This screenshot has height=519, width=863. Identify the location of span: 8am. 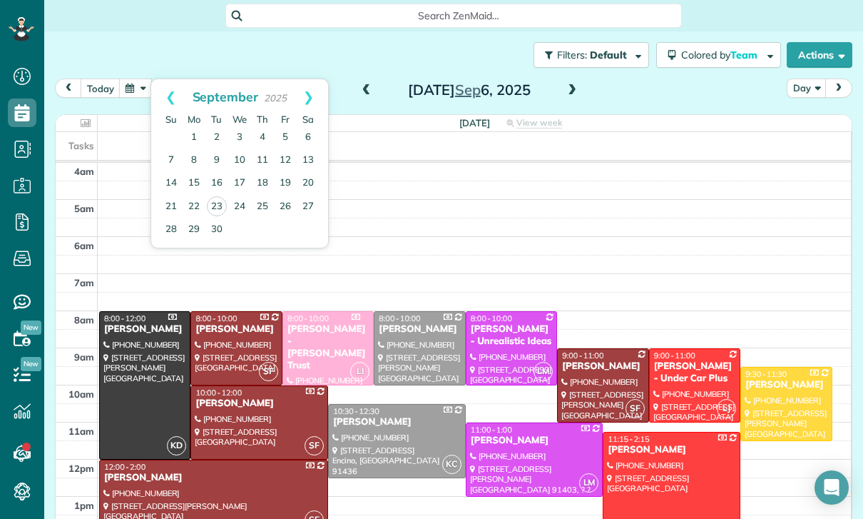
(84, 320).